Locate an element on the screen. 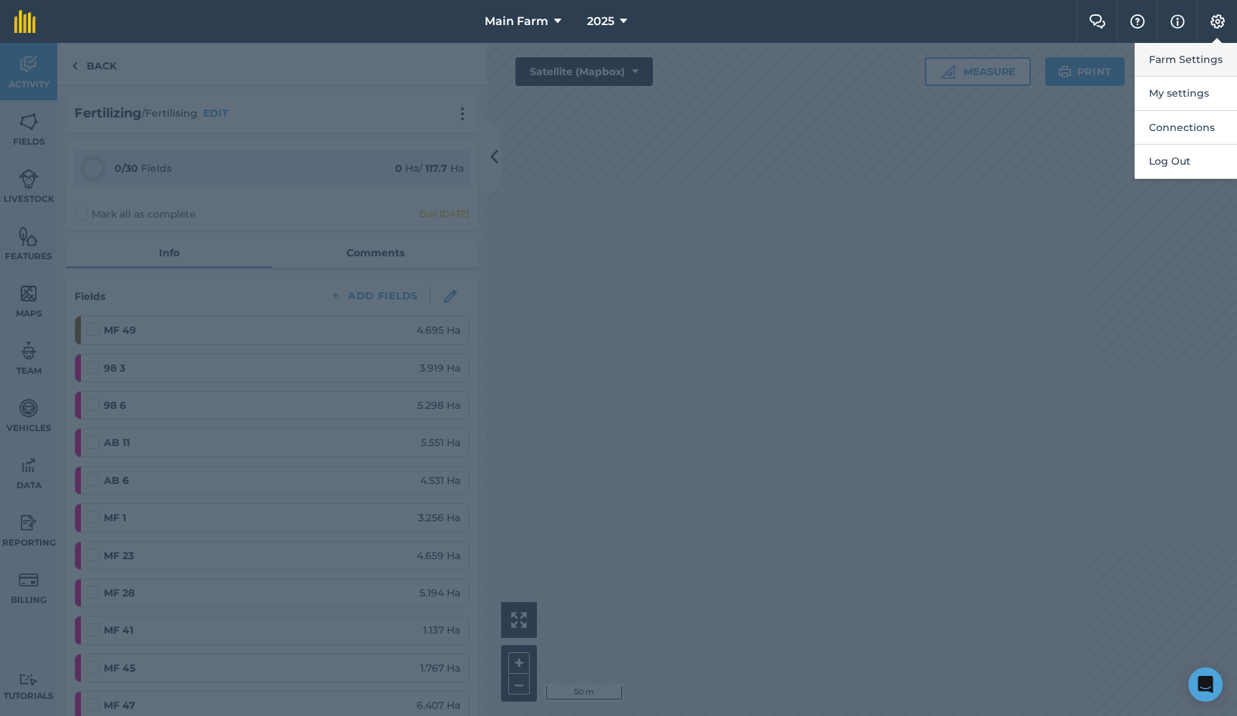 Image resolution: width=1237 pixels, height=716 pixels. button: Farm Settings is located at coordinates (1185, 59).